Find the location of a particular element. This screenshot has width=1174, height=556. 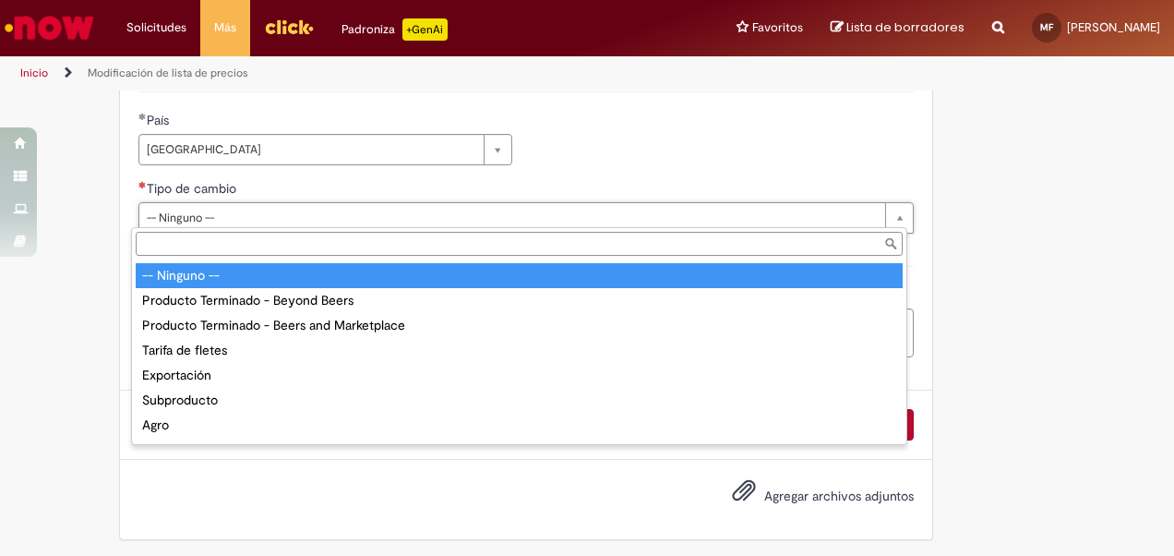

div: -- Ninguno -- is located at coordinates (519, 275).